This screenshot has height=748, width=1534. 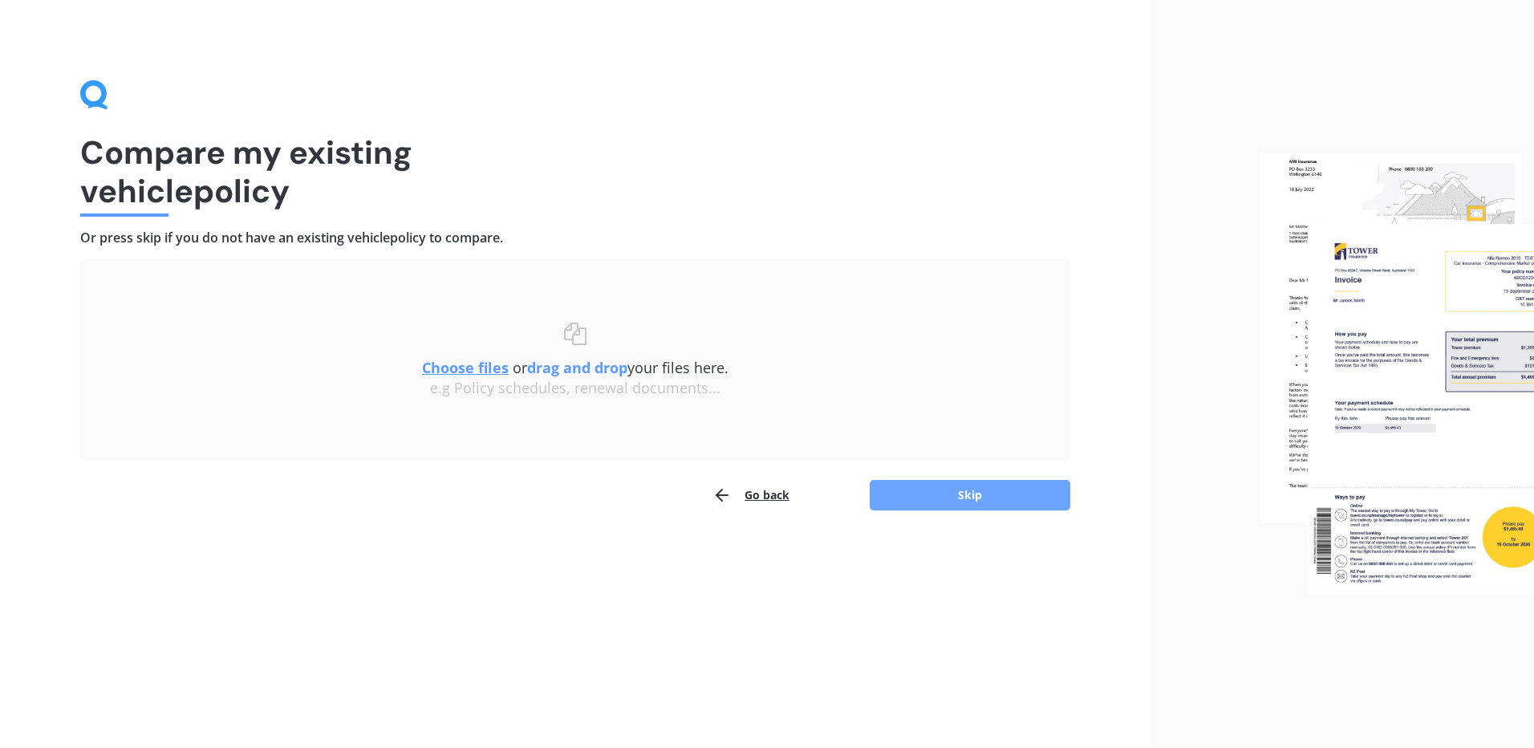 What do you see at coordinates (575, 172) in the screenshot?
I see `h1: Compare my existing vehicle policy` at bounding box center [575, 172].